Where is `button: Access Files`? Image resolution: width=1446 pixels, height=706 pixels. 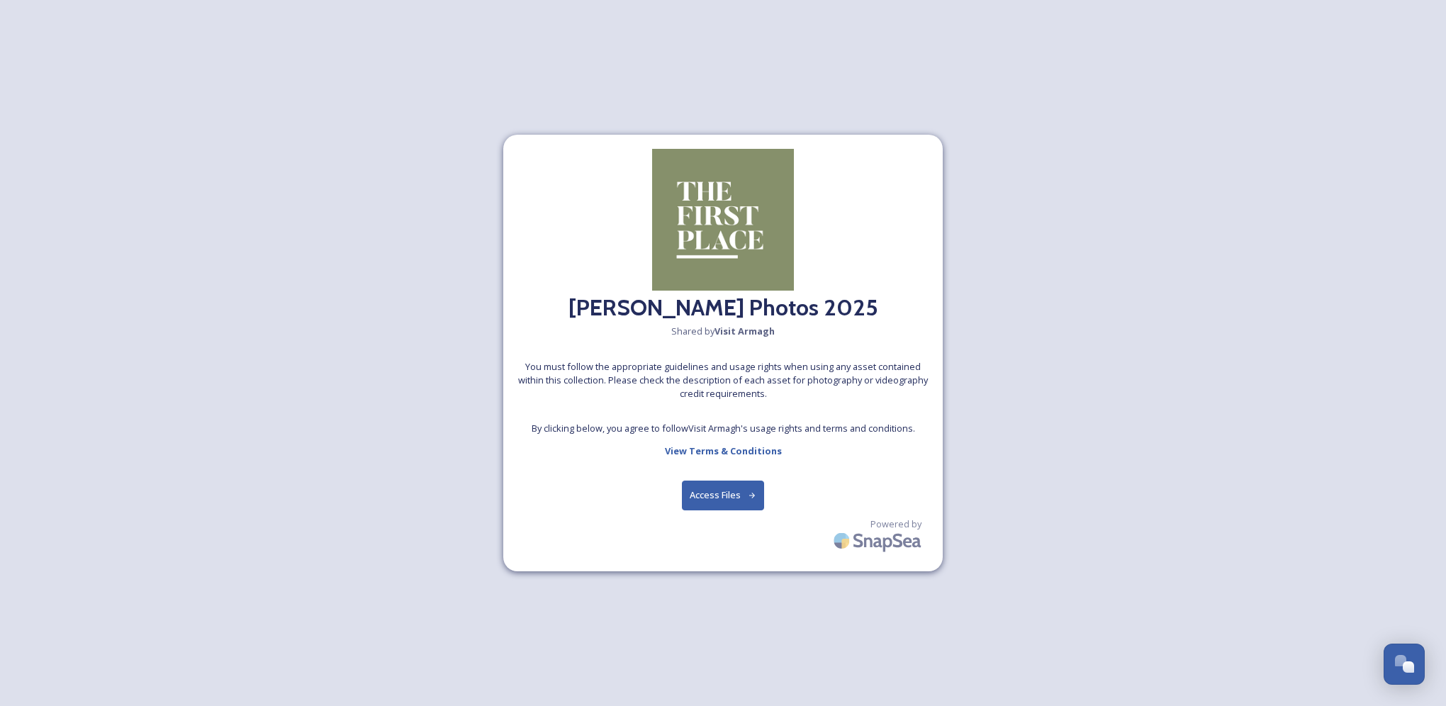
button: Access Files is located at coordinates (723, 495).